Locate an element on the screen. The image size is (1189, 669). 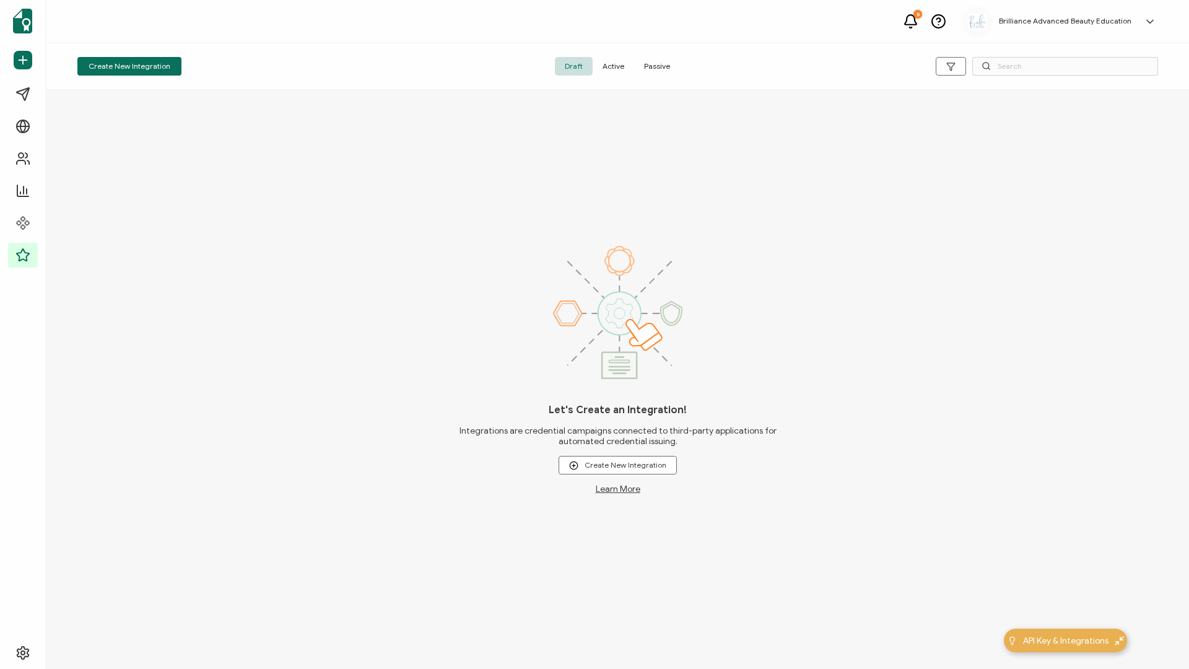
span: API Key & Integrations is located at coordinates (1066, 640).